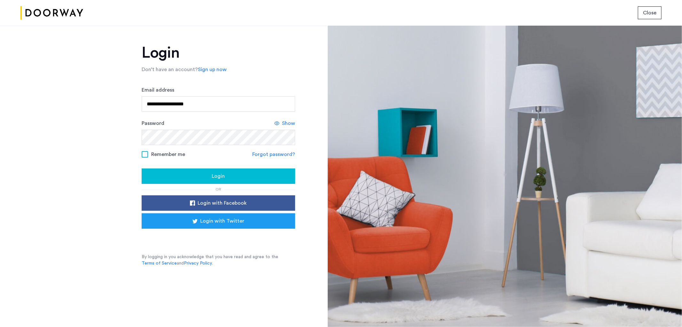 This screenshot has height=327, width=682. I want to click on label: Password, so click(153, 123).